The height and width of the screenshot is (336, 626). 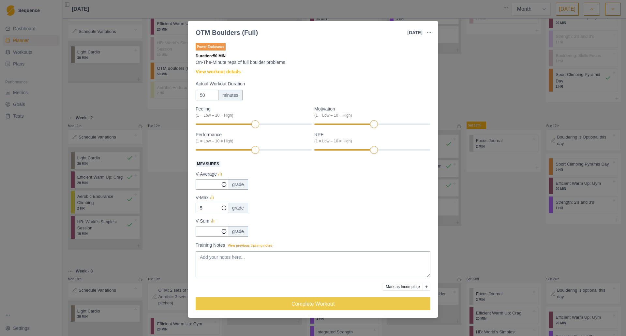 I want to click on span: View previous training notes, so click(x=250, y=245).